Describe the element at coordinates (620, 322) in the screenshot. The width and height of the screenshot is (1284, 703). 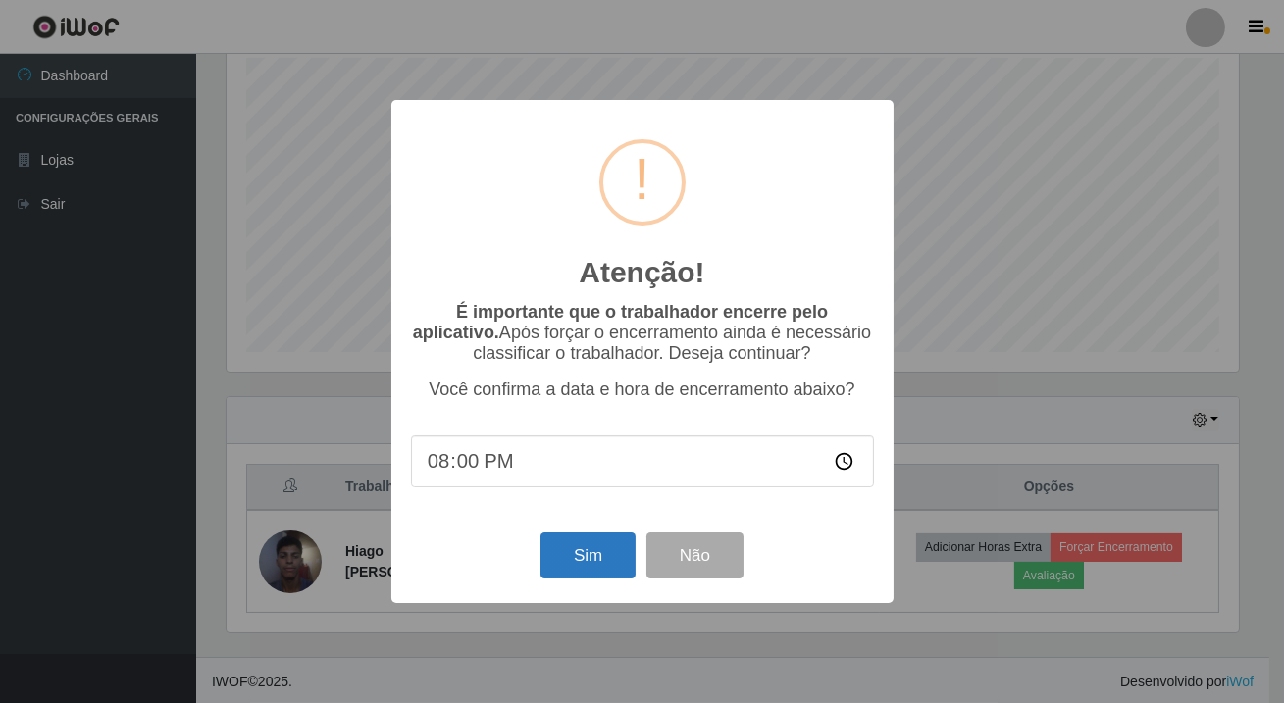
I see `b: É importante que o trabalhador encerre pelo aplicativo.` at that location.